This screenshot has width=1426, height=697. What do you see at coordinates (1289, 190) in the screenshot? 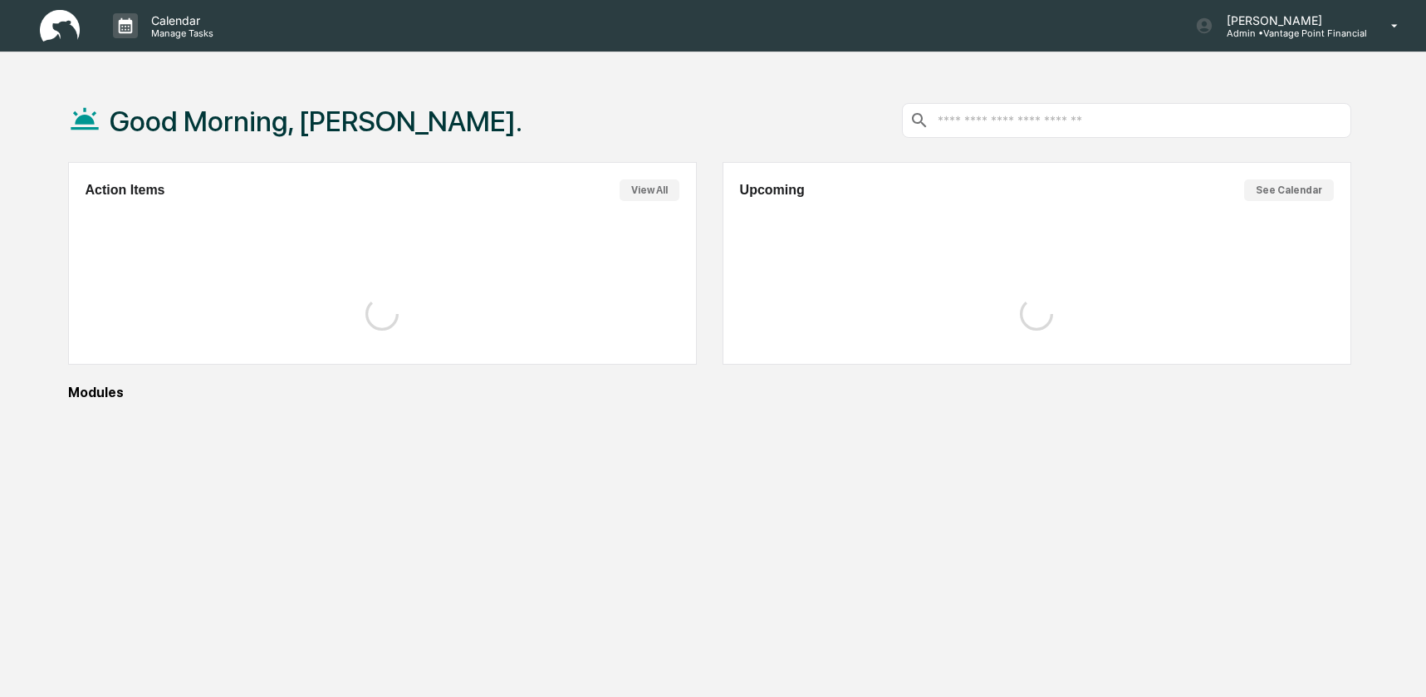
I see `a: See Calendar` at bounding box center [1289, 190].